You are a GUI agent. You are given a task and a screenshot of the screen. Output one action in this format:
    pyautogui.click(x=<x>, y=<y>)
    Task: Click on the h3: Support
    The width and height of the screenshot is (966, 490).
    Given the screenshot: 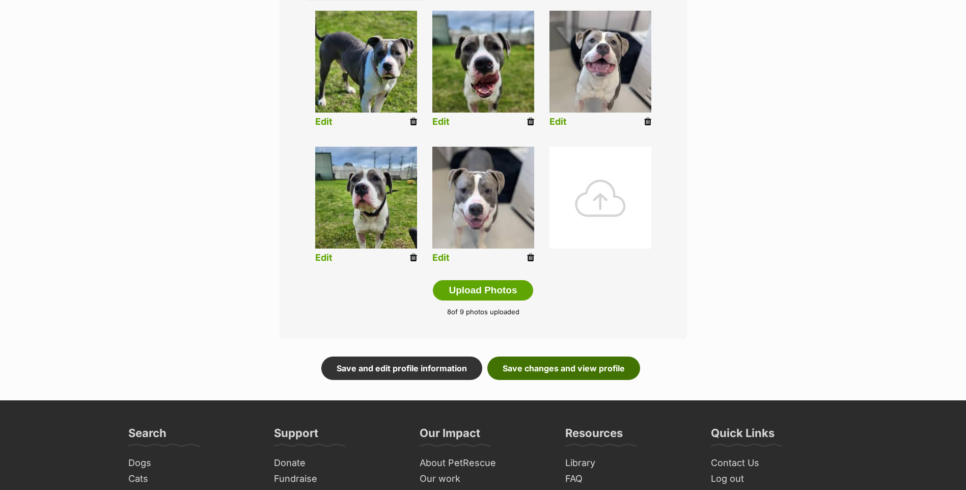 What is the action you would take?
    pyautogui.click(x=296, y=436)
    